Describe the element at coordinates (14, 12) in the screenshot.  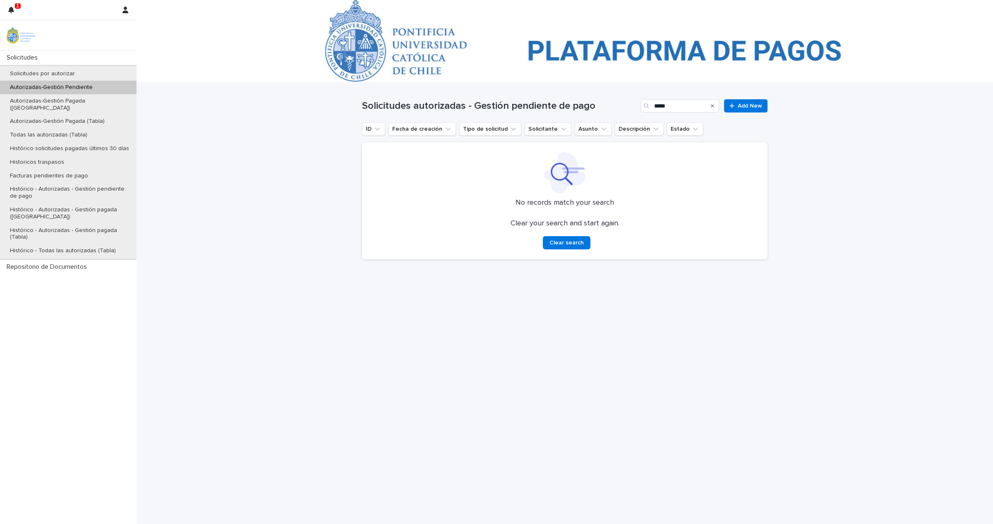
I see `div: 1` at that location.